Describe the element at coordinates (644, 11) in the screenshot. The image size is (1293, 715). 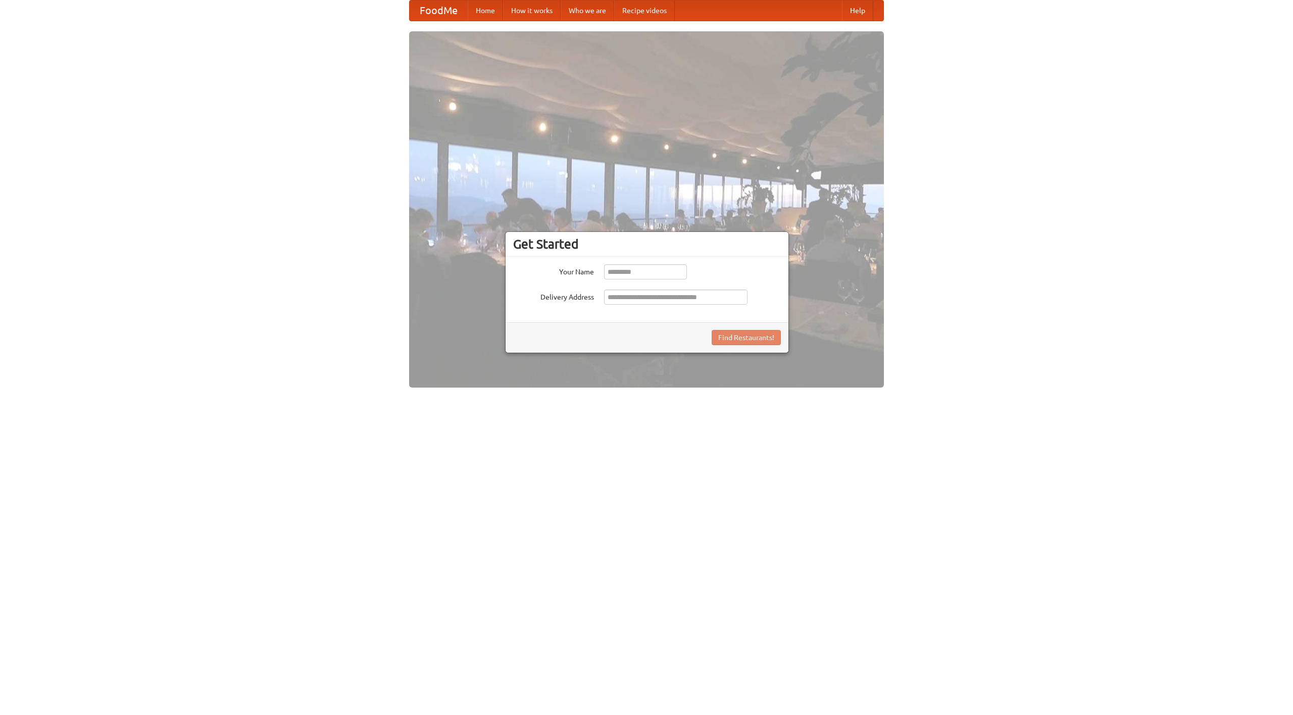
I see `a: Recipe videos` at that location.